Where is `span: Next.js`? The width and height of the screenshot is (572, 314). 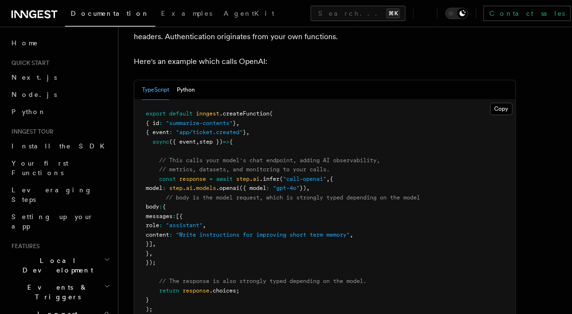 span: Next.js is located at coordinates (34, 77).